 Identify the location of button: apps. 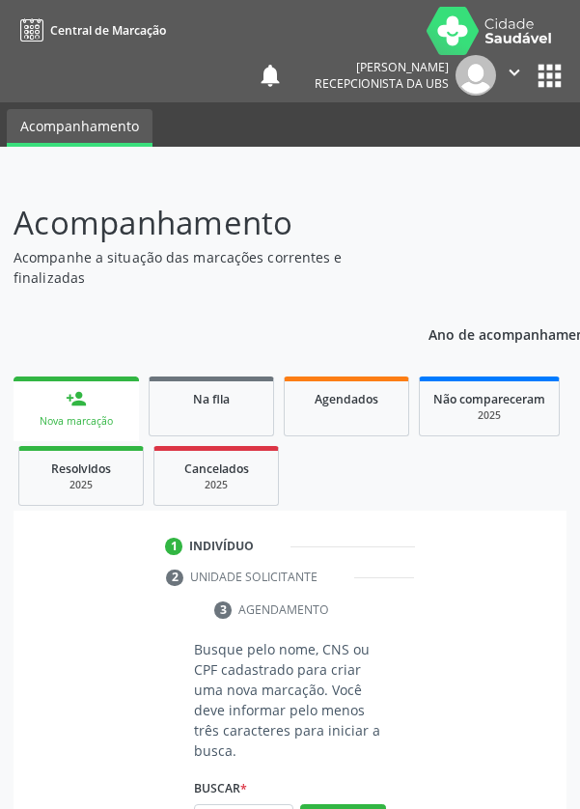
(549, 75).